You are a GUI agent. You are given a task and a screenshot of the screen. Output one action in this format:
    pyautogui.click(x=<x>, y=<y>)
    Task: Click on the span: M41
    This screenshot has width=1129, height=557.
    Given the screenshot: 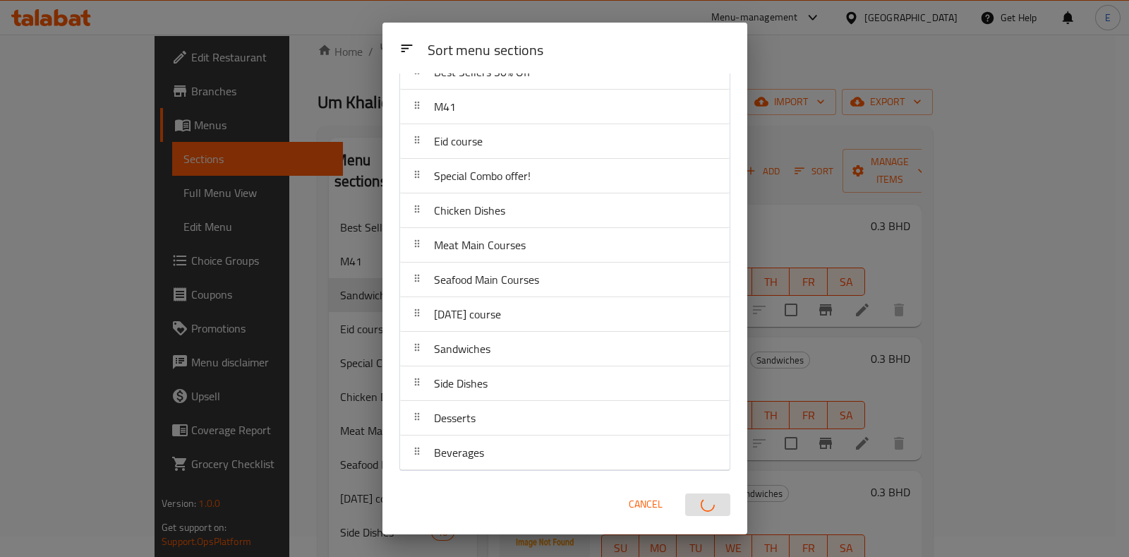 What is the action you would take?
    pyautogui.click(x=445, y=107)
    